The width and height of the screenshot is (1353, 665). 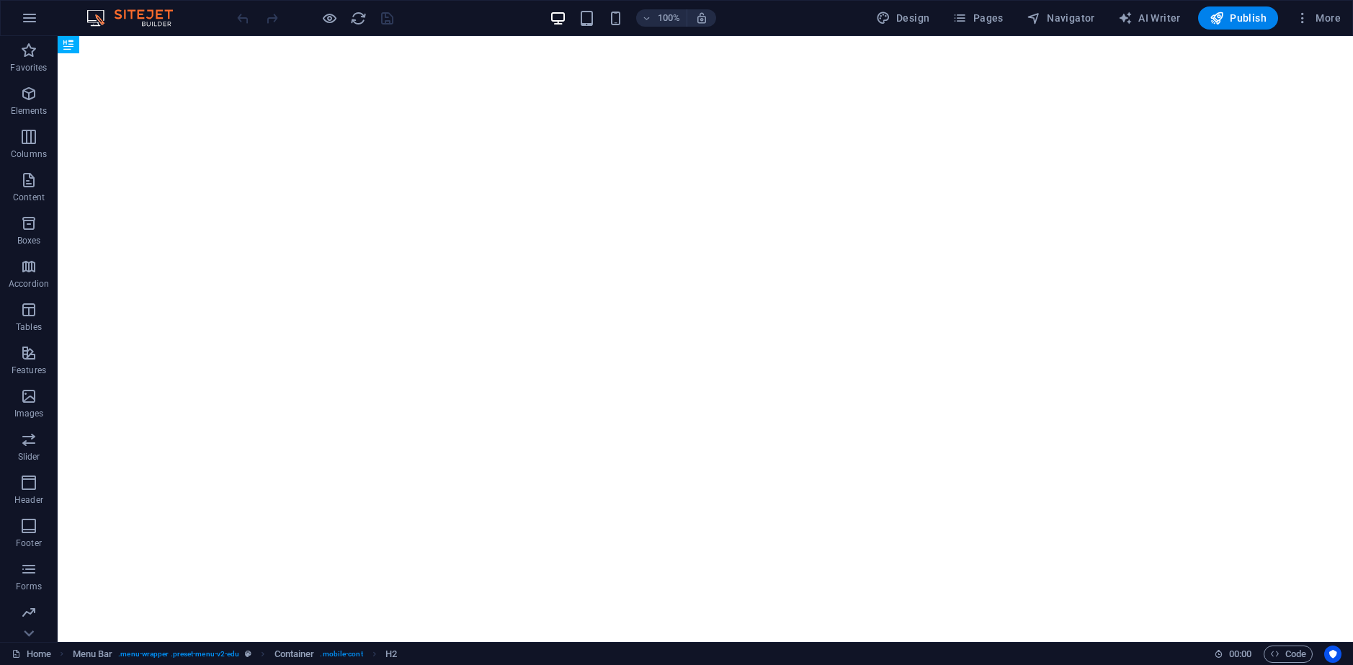 What do you see at coordinates (1238, 18) in the screenshot?
I see `span: Publish` at bounding box center [1238, 18].